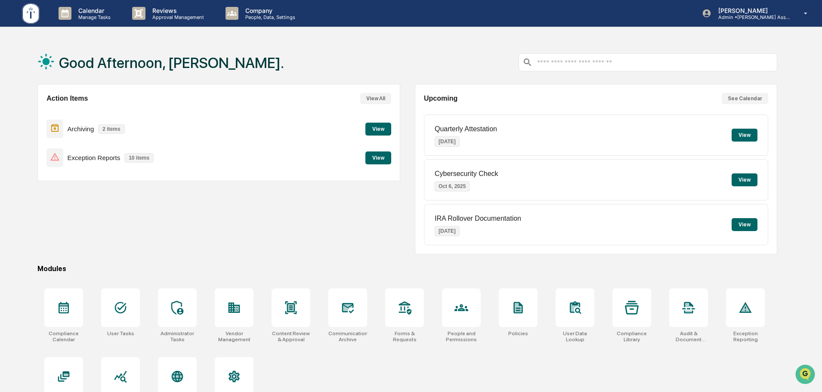  What do you see at coordinates (64, 337) in the screenshot?
I see `div: Compliance Calendar` at bounding box center [64, 337].